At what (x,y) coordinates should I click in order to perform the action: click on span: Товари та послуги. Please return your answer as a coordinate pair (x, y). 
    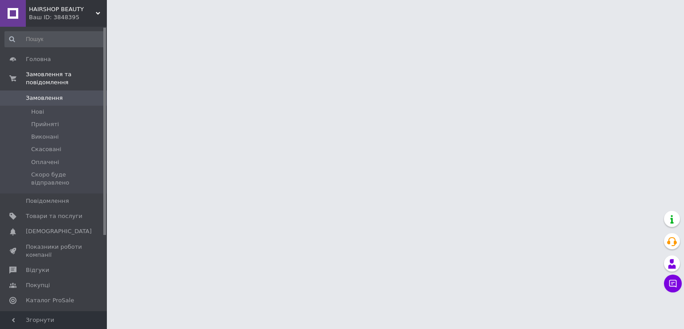
    Looking at the image, I should click on (54, 216).